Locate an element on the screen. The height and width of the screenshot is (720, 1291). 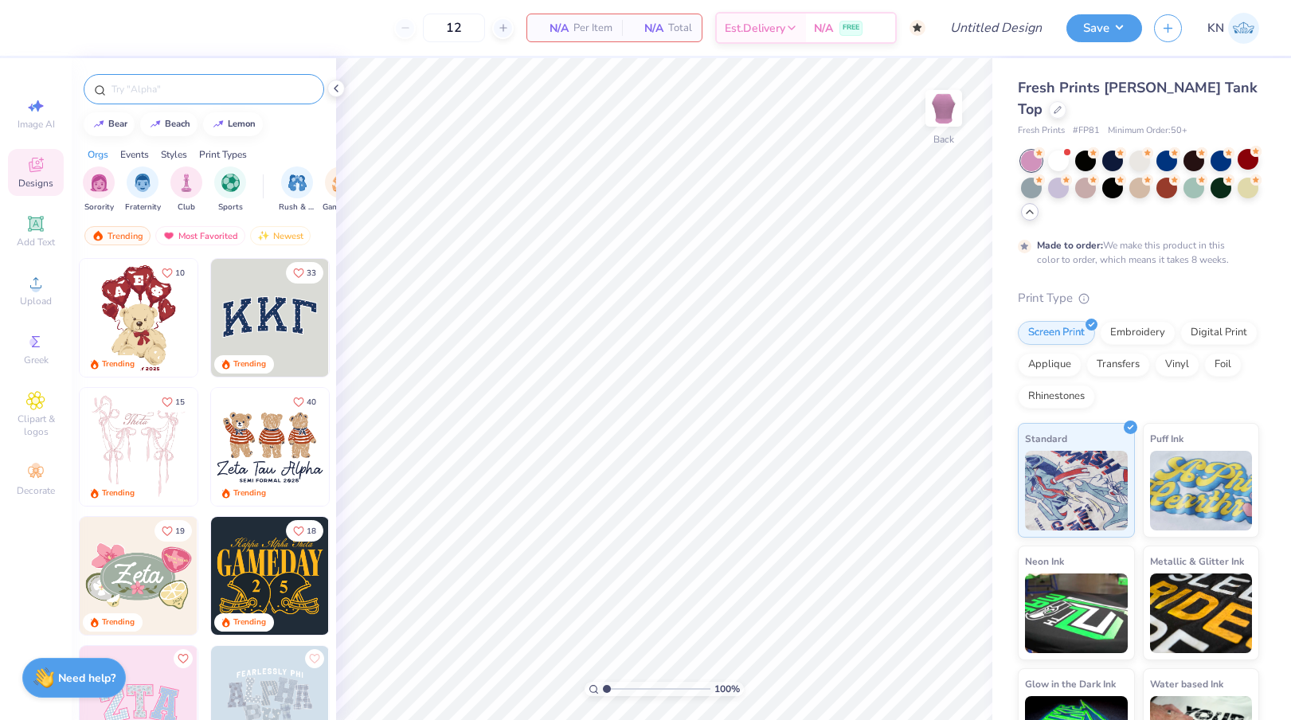
span: Greek is located at coordinates (36, 360).